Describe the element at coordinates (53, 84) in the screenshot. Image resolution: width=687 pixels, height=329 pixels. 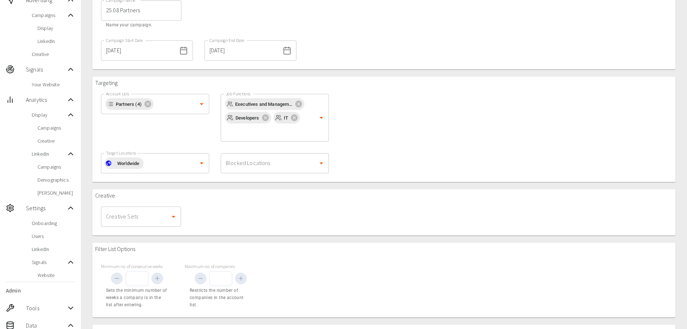
I see `span: Your Website` at that location.